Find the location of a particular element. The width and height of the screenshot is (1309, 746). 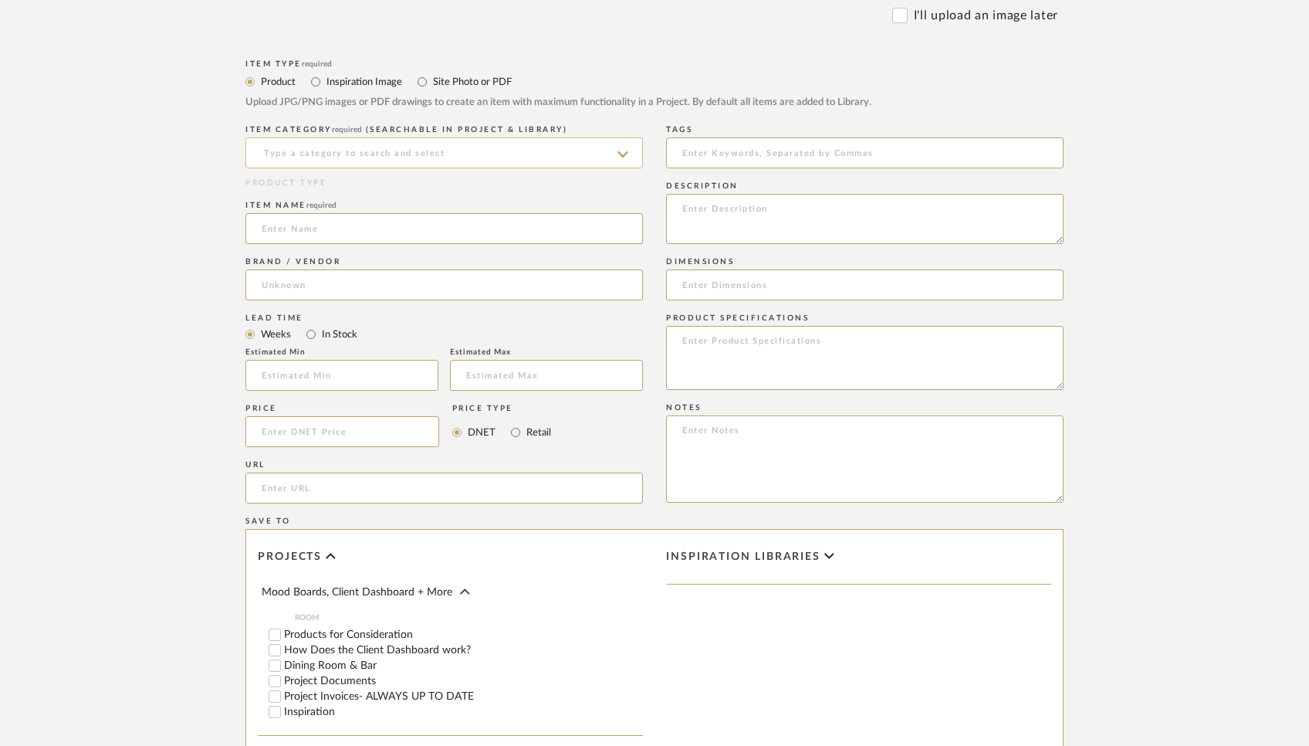

span: Projects is located at coordinates (290, 557).